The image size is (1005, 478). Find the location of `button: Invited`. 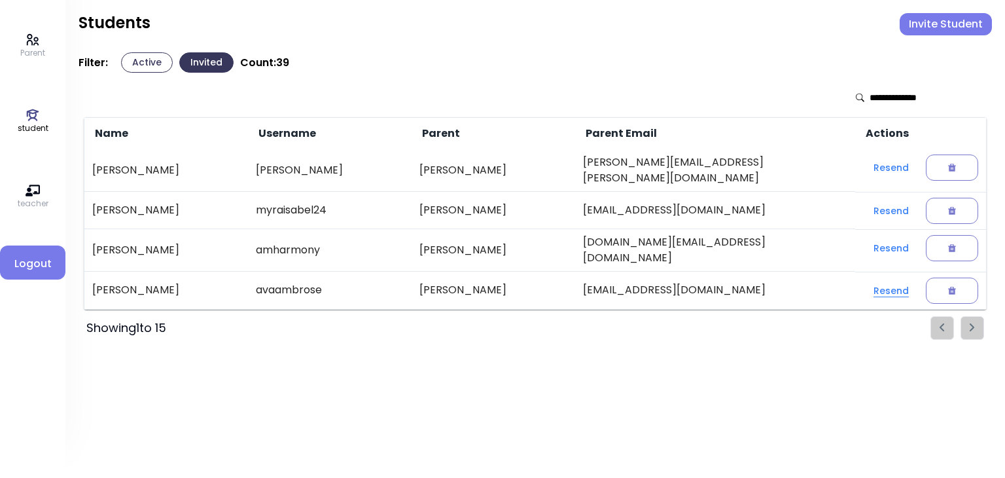

button: Invited is located at coordinates (206, 62).